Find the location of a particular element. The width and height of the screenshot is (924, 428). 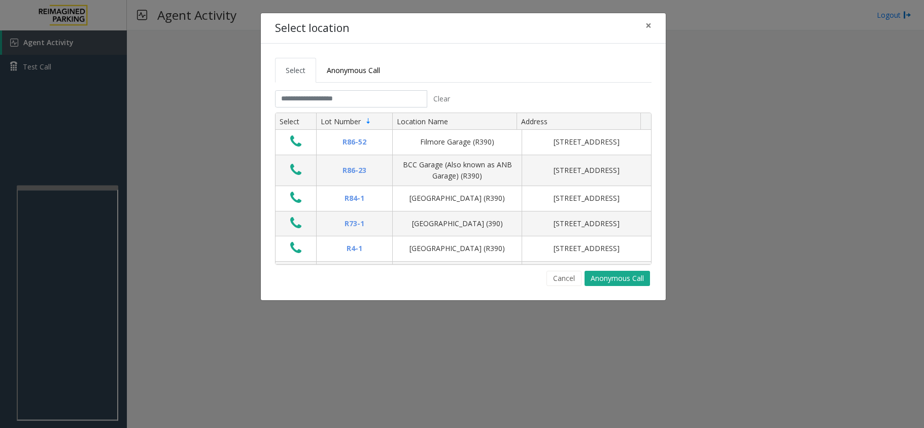

div: R73-1 is located at coordinates (354, 224).